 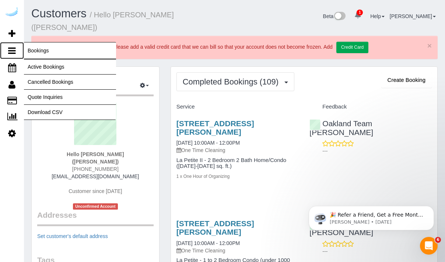 I want to click on p: 🎉 Refer a Friend, Get a Free Month! 🎉 Love Automaid? Share the love! When you refer a friend who ..., so click(x=80, y=25).